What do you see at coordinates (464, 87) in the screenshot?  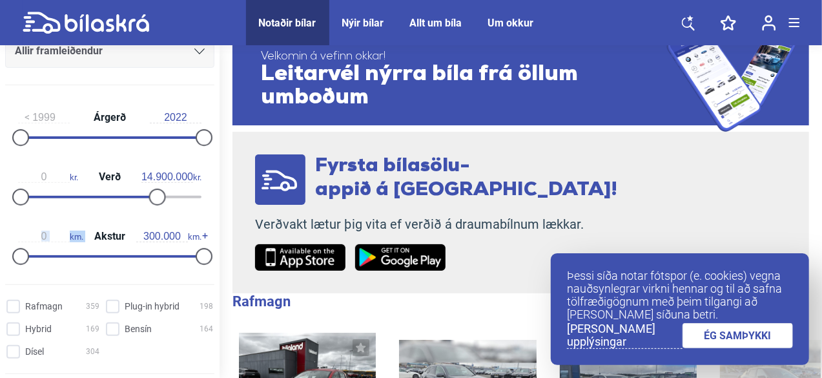 I see `span: Leitarvél nýrra bíla frá öllum umboðum` at bounding box center [464, 87].